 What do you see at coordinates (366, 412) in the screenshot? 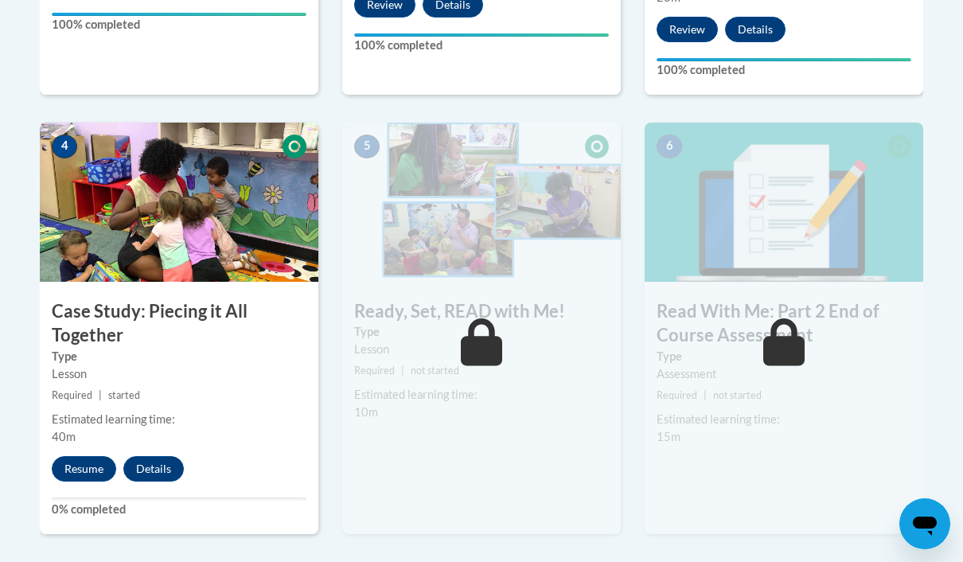
I see `span: 10m` at bounding box center [366, 412].